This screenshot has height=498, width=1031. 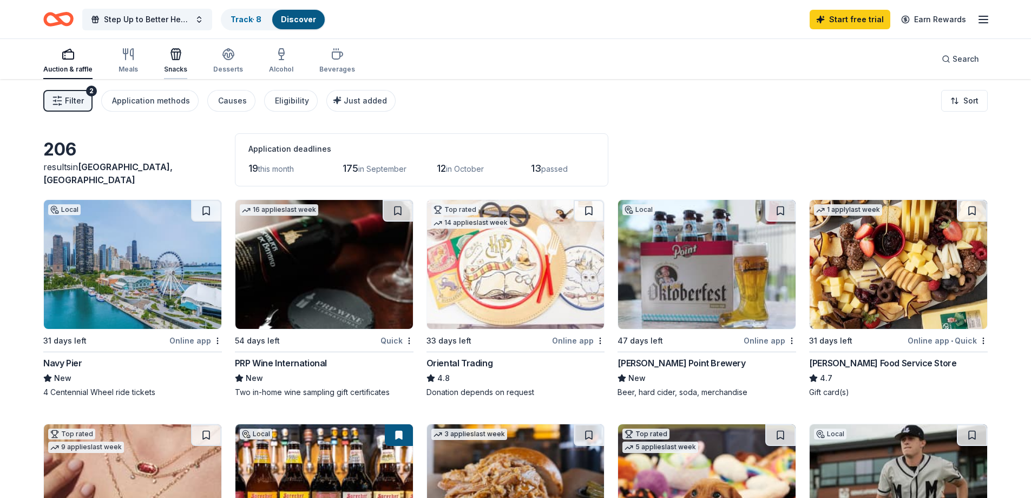 I want to click on button: Track· 8Discover, so click(x=273, y=19).